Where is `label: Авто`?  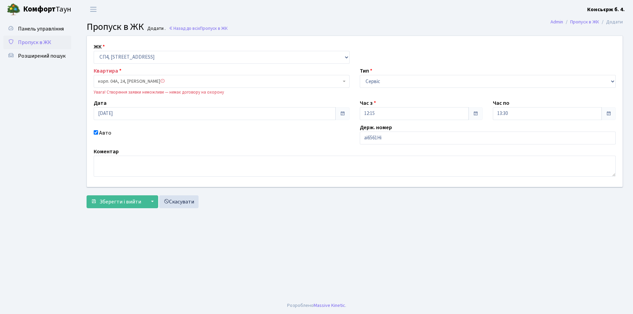 label: Авто is located at coordinates (105, 133).